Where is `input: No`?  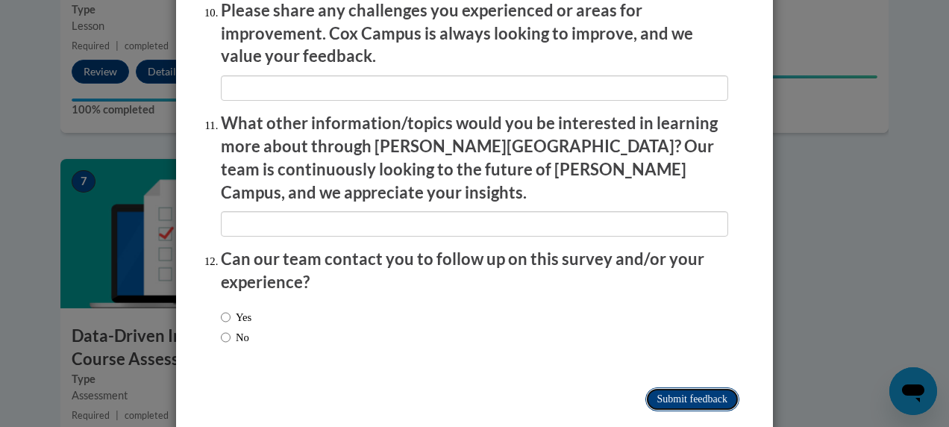
input: No is located at coordinates (225, 337).